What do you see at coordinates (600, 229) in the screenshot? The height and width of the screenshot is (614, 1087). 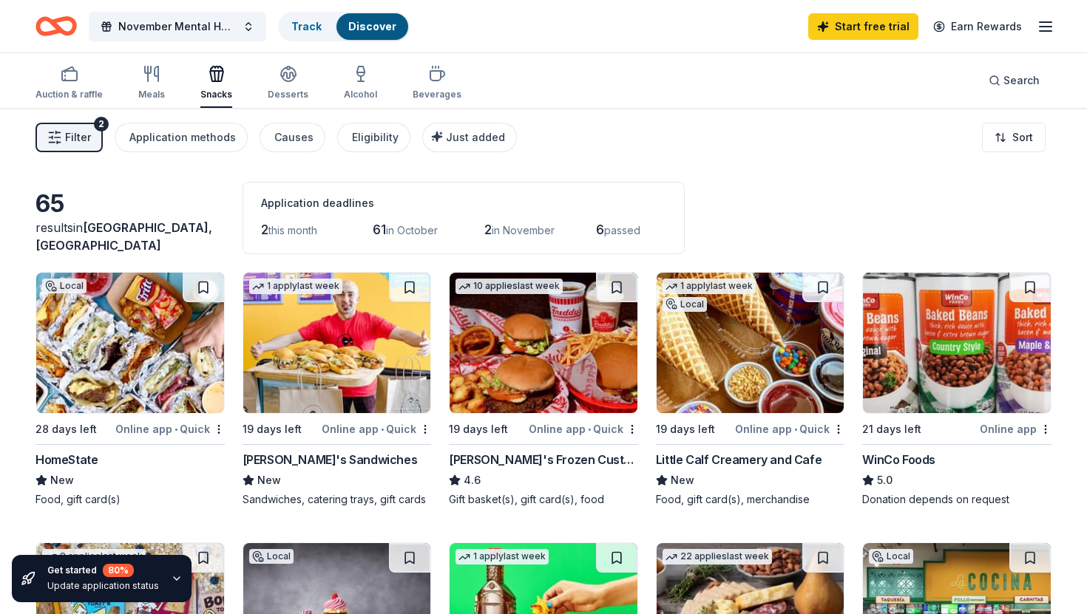 I see `span: 6` at bounding box center [600, 229].